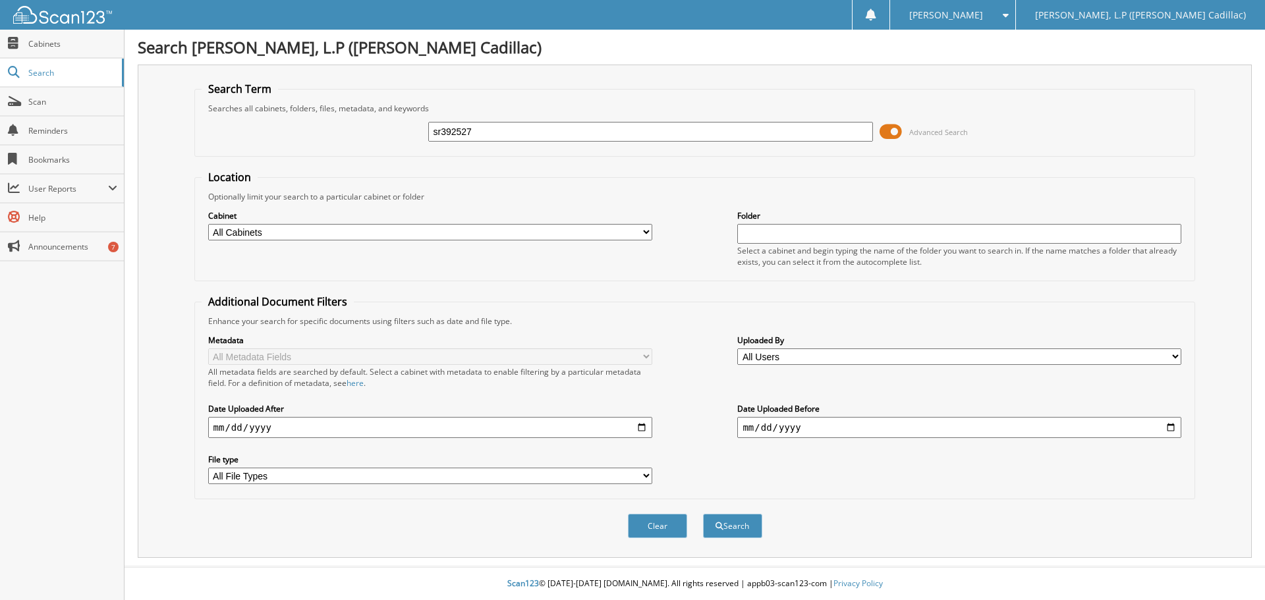  What do you see at coordinates (959, 428) in the screenshot?
I see `input: end` at bounding box center [959, 428].